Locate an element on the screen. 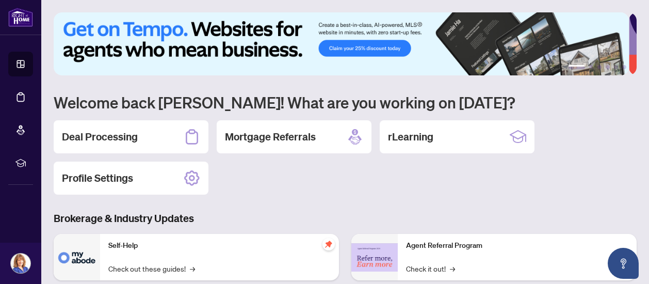  a: Check it out!→ is located at coordinates (430, 268).